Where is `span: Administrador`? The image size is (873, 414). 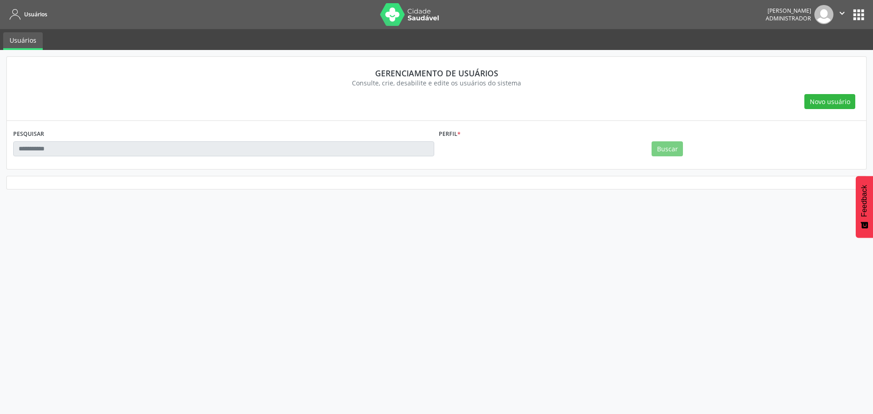 span: Administrador is located at coordinates (788, 18).